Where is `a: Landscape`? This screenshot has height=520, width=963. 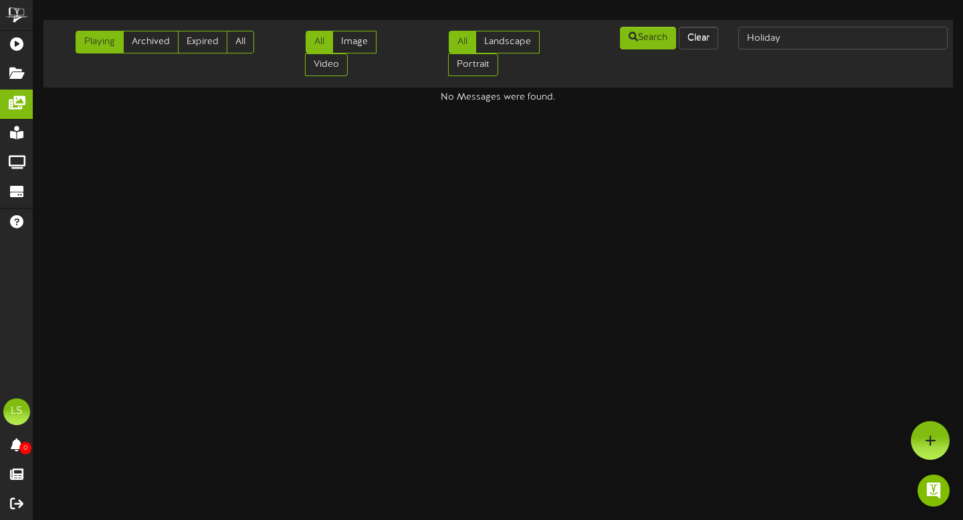 a: Landscape is located at coordinates (507, 42).